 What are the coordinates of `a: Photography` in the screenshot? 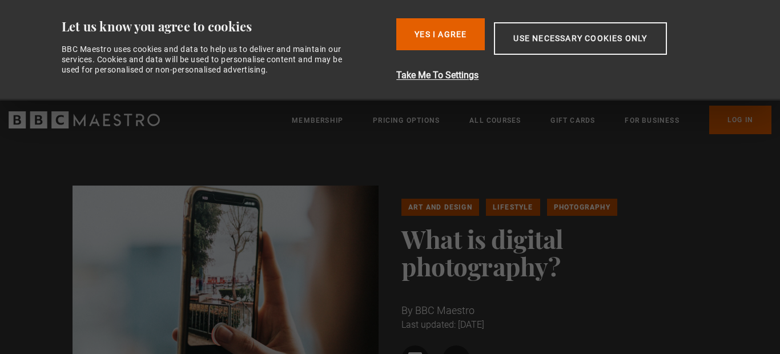 It's located at (582, 207).